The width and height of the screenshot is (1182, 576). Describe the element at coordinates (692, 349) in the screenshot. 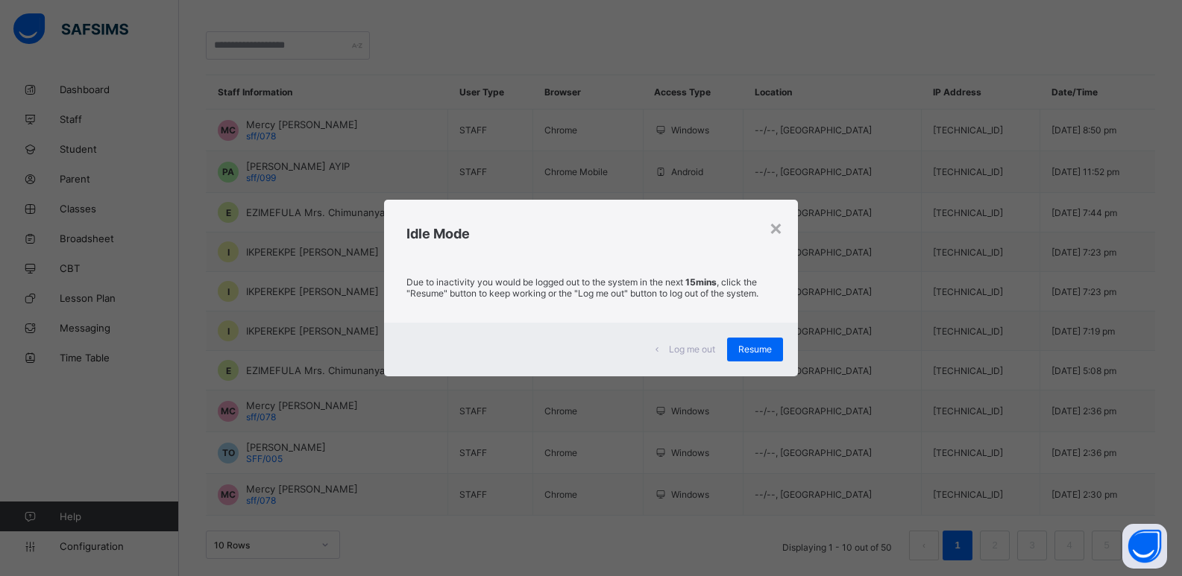

I see `span: Log me out` at that location.